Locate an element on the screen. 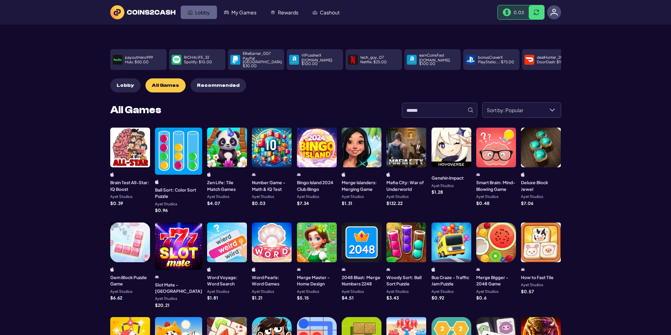  img: My Games is located at coordinates (226, 12).